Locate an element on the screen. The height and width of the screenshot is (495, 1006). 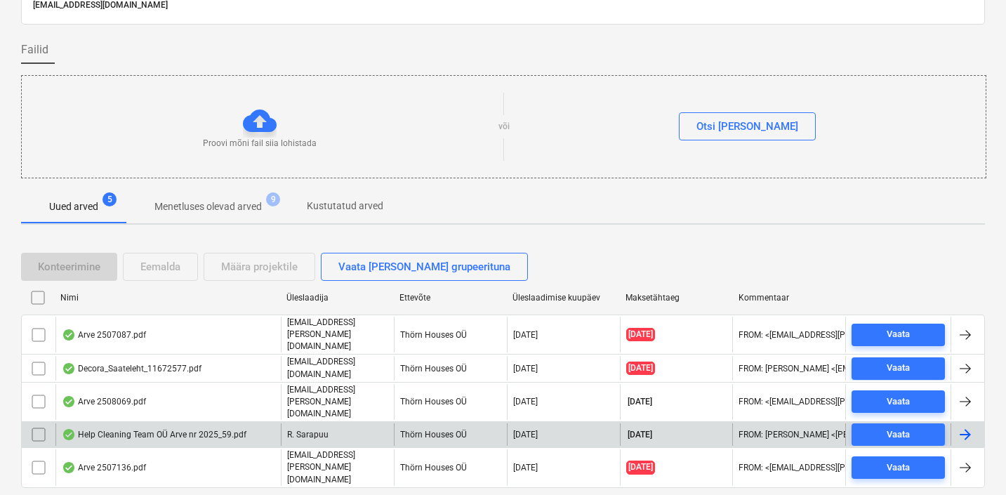
p: Menetluses olevad arved is located at coordinates (208, 206).